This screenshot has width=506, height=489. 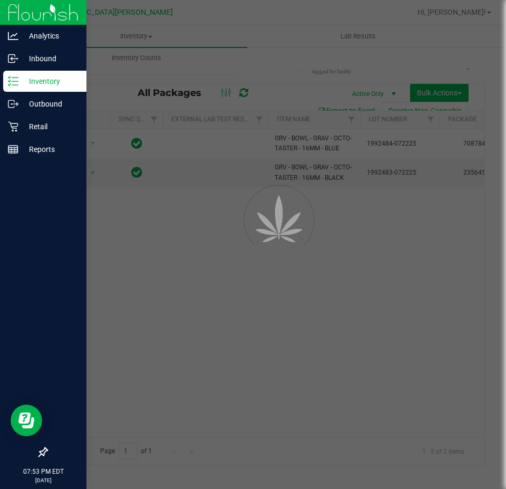 I want to click on inline-svg: Analytics, so click(x=13, y=36).